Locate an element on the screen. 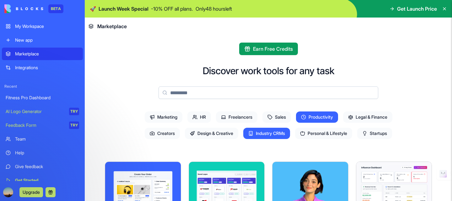 This screenshot has height=201, width=452. div: Help is located at coordinates (47, 153).